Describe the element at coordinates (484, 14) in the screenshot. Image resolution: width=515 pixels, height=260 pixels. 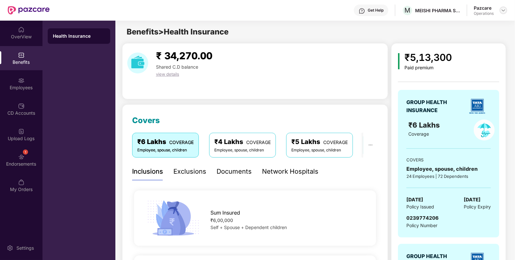
I see `div: Operations` at that location.